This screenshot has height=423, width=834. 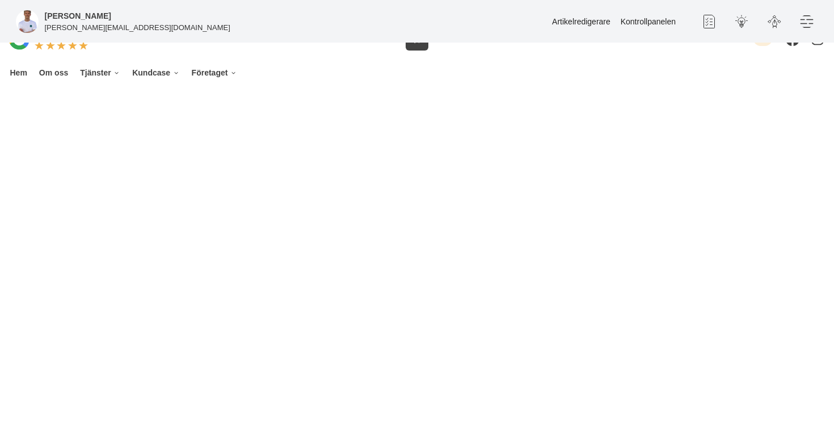 I want to click on a: Artikelredigerare, so click(x=581, y=22).